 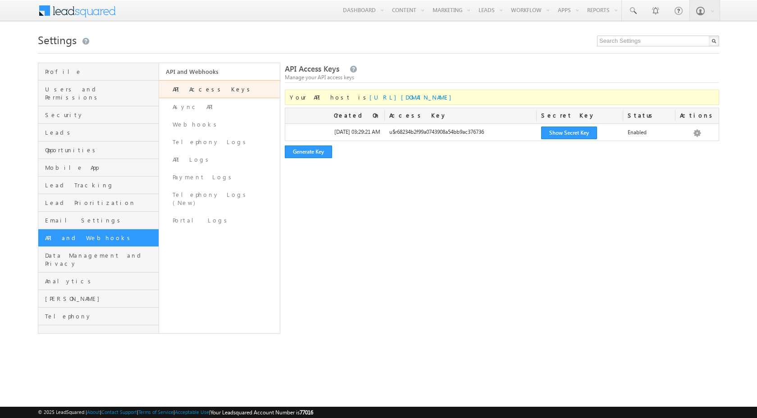 What do you see at coordinates (98, 133) in the screenshot?
I see `a: Leads` at bounding box center [98, 133].